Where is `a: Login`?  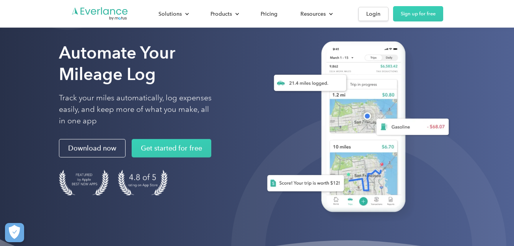 a: Login is located at coordinates (373, 14).